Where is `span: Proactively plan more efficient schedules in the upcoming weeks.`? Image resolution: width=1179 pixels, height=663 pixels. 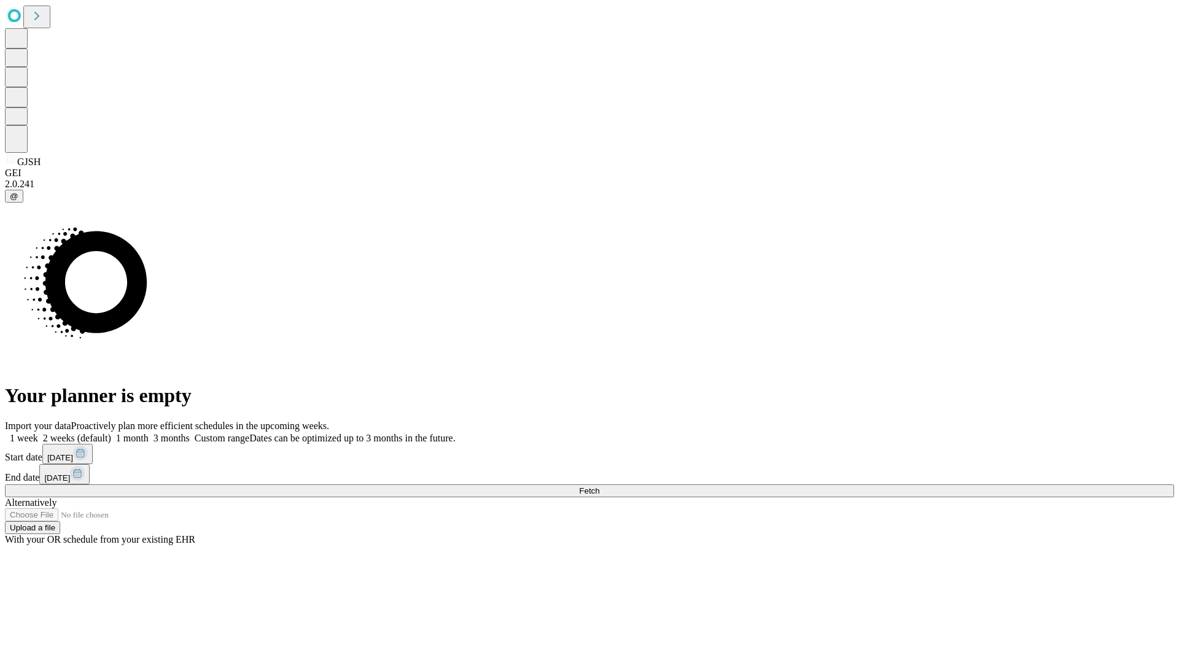
span: Proactively plan more efficient schedules in the upcoming weeks. is located at coordinates (200, 426).